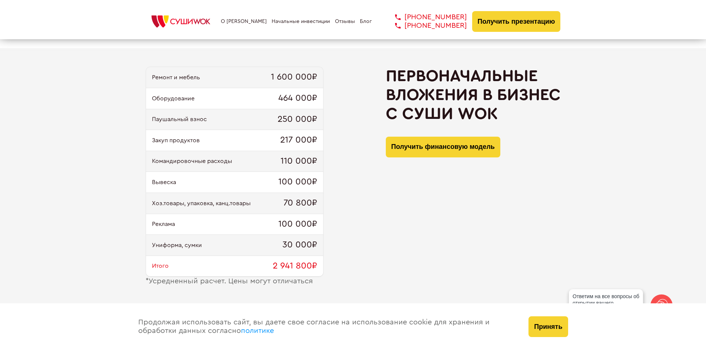 The width and height of the screenshot is (706, 350). I want to click on span: 217 000₽, so click(299, 141).